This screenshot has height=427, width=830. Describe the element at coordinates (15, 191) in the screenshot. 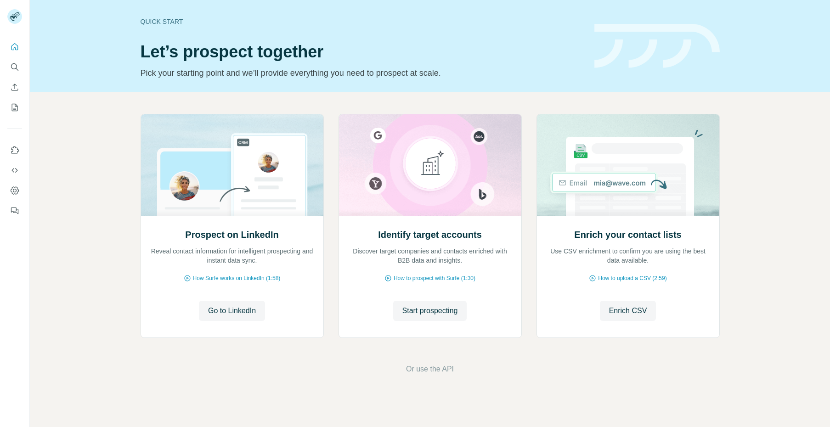

I see `button: Dashboard` at that location.